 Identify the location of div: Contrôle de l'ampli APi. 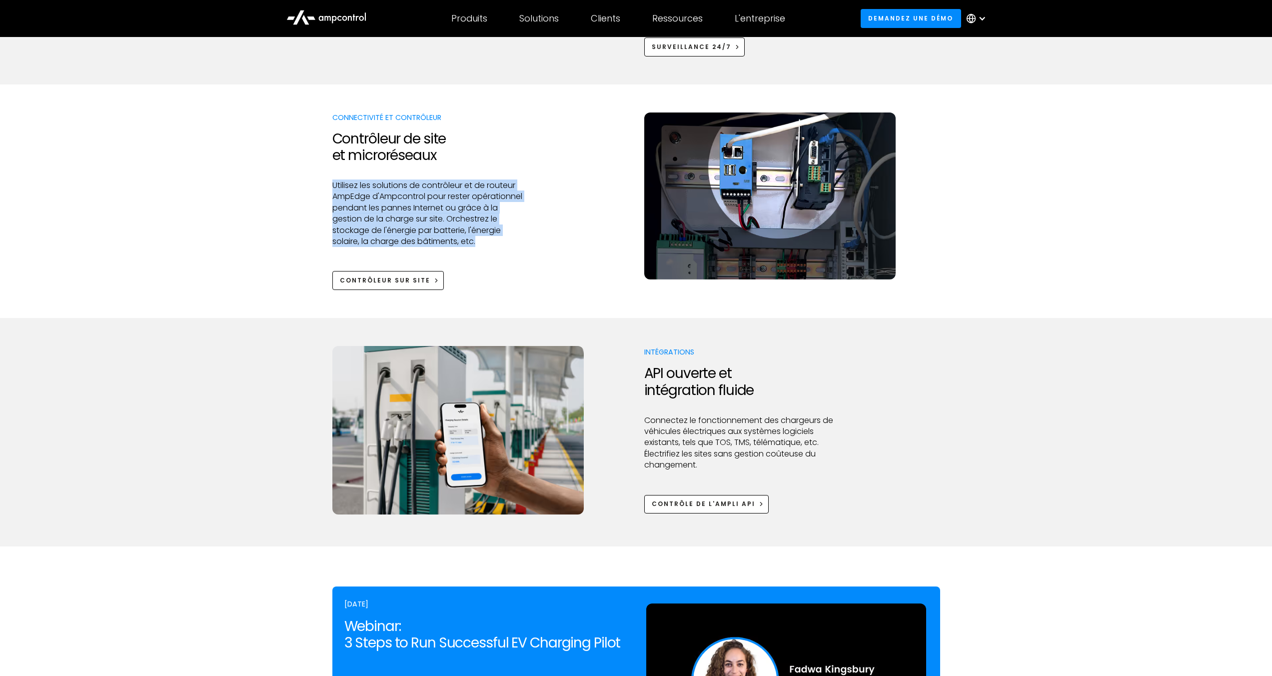
(703, 504).